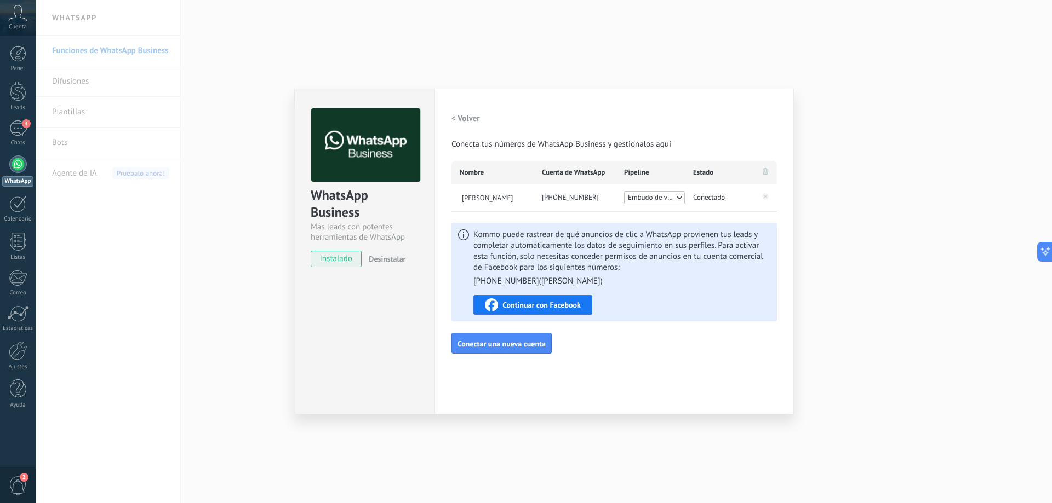 This screenshot has height=503, width=1052. I want to click on span: 3, so click(26, 124).